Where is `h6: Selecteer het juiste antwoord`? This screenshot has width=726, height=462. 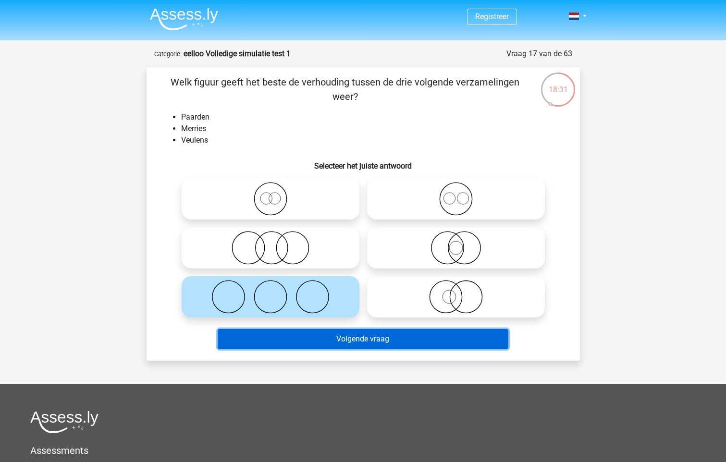 h6: Selecteer het juiste antwoord is located at coordinates (363, 162).